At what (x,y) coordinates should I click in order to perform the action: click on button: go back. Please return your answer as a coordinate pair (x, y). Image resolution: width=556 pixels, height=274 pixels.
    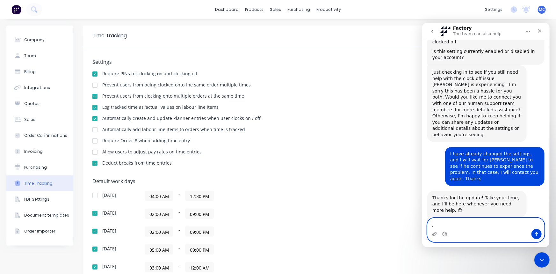
    Looking at the image, I should click on (10, 9).